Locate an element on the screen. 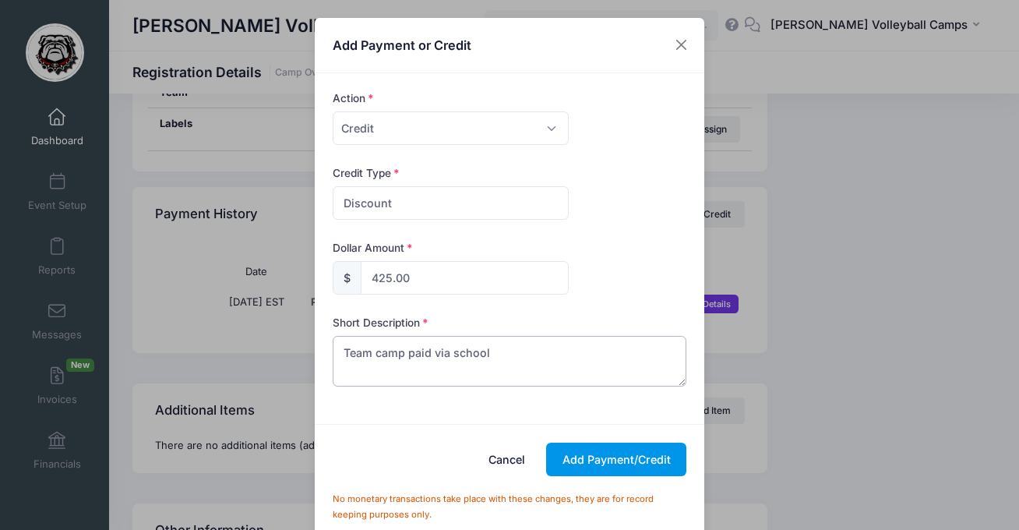 The image size is (1019, 530). button: Add Payment/Credit is located at coordinates (616, 459).